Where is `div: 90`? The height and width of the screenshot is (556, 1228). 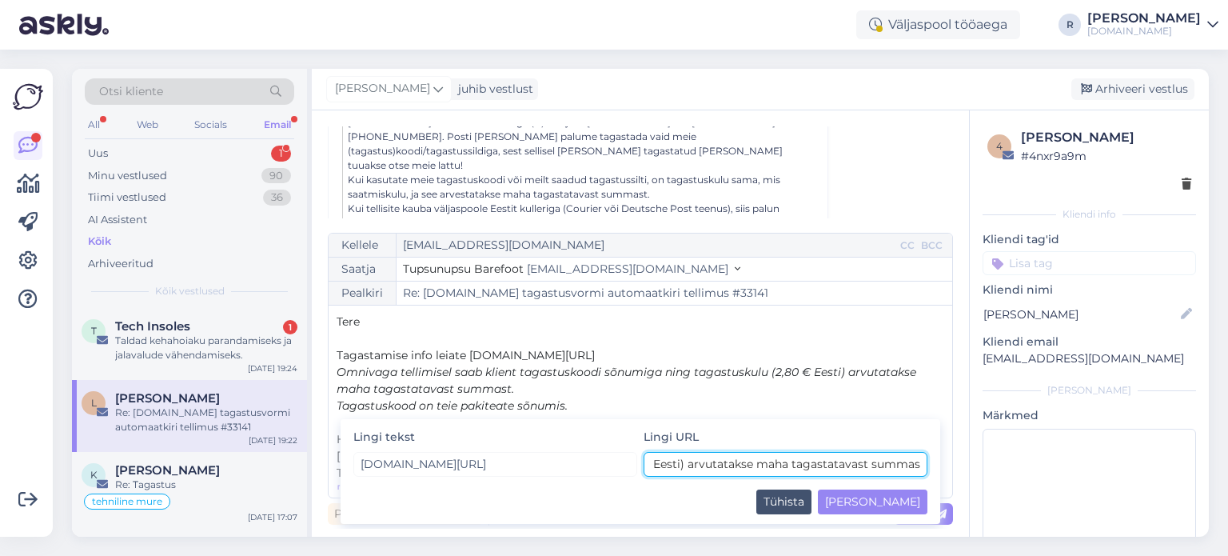 div: 90 is located at coordinates (276, 176).